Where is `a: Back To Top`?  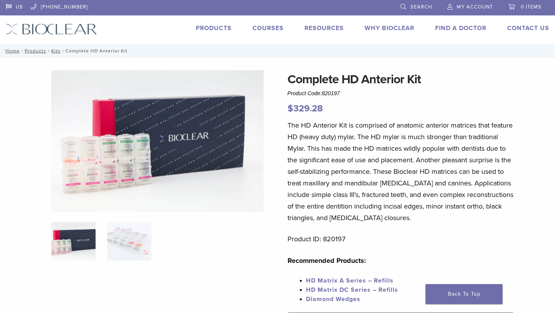
a: Back To Top is located at coordinates (464, 294).